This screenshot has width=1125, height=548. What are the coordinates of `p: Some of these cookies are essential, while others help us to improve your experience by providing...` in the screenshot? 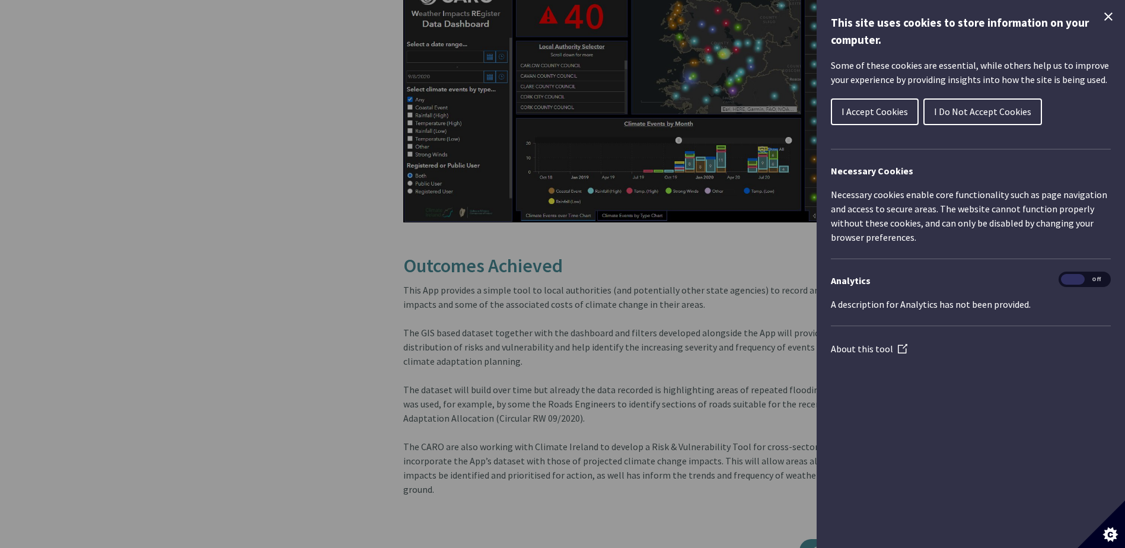 It's located at (971, 72).